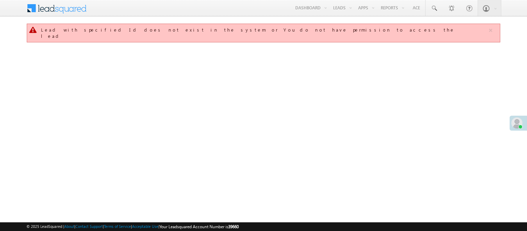 The width and height of the screenshot is (527, 231). What do you see at coordinates (117, 226) in the screenshot?
I see `a: Terms of Service` at bounding box center [117, 226].